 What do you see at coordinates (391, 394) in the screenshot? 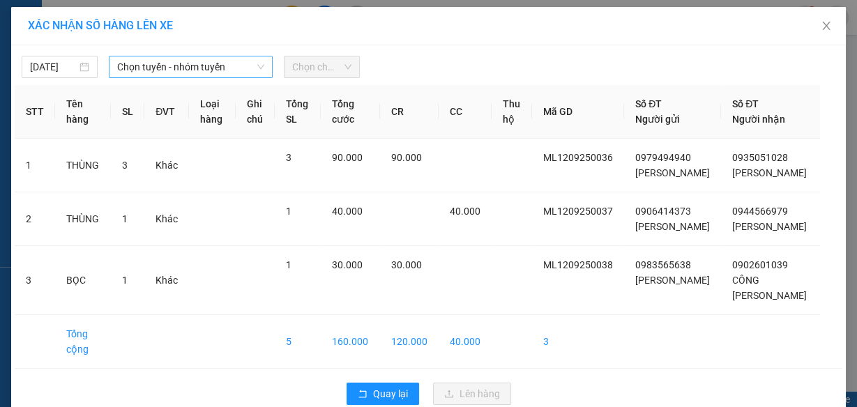
I see `span: Quay lại` at bounding box center [391, 394].